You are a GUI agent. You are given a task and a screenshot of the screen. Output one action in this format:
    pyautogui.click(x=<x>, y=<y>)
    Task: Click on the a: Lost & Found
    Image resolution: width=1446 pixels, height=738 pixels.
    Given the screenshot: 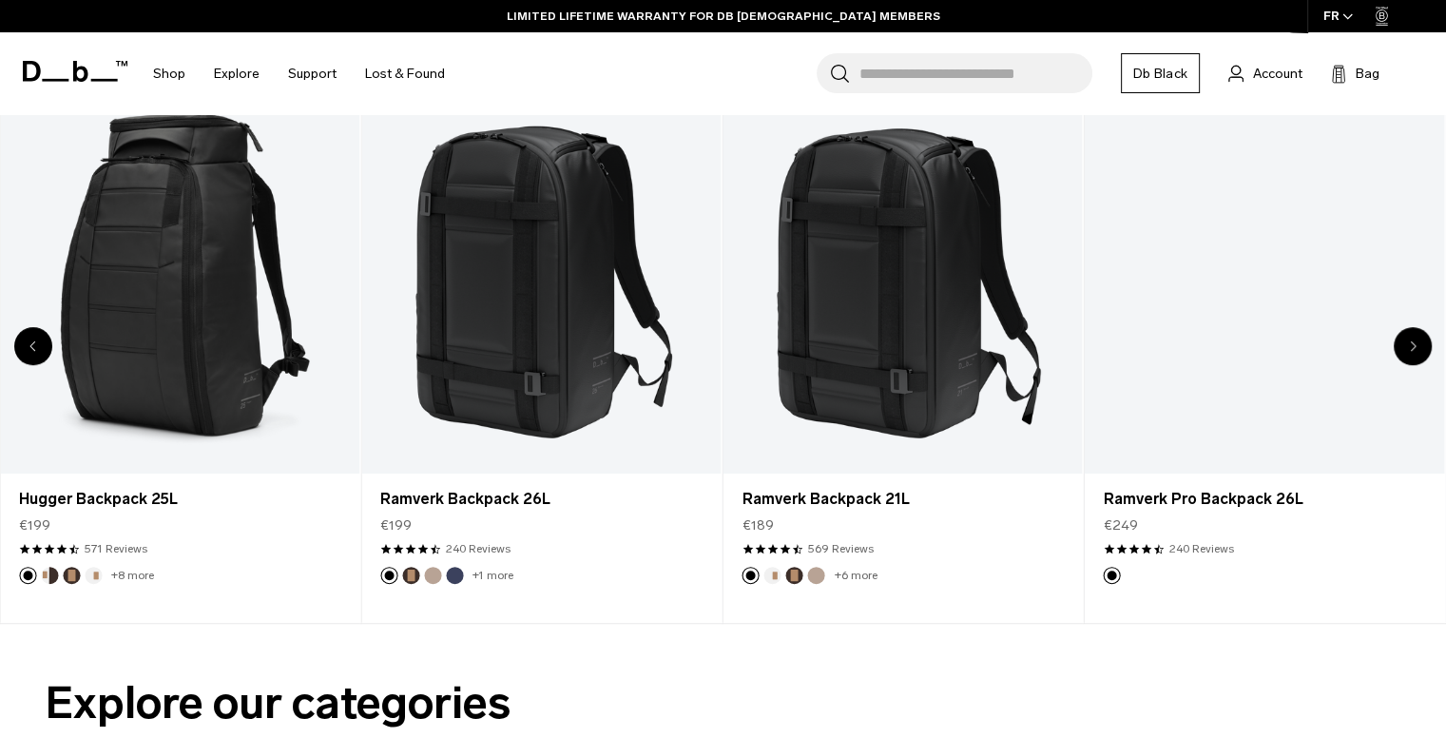 What is the action you would take?
    pyautogui.click(x=405, y=73)
    